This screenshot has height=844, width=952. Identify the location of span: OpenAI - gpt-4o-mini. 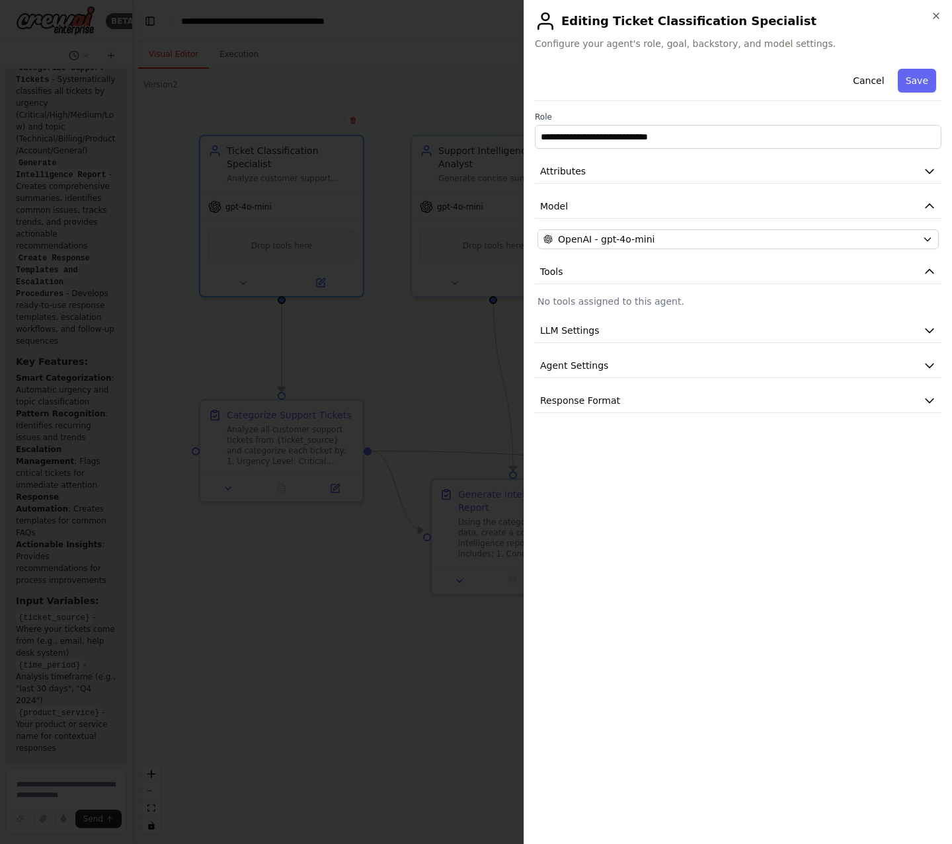
(606, 239).